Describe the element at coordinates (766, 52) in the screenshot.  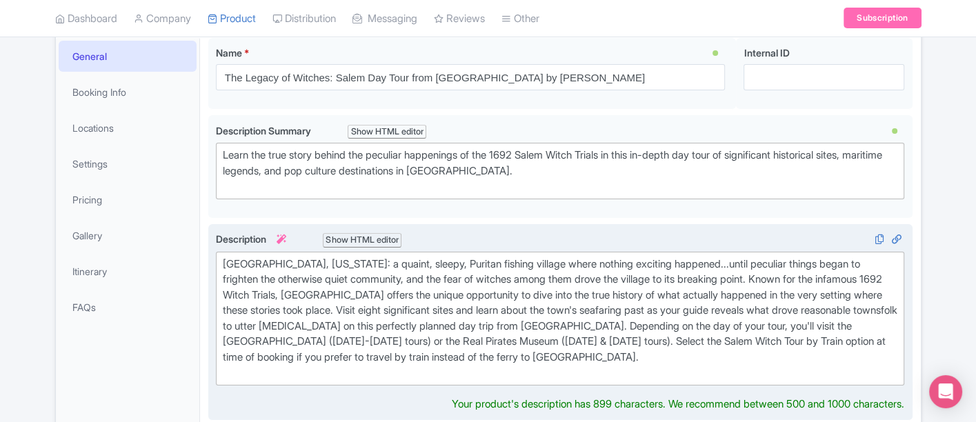
I see `span: Internal ID` at that location.